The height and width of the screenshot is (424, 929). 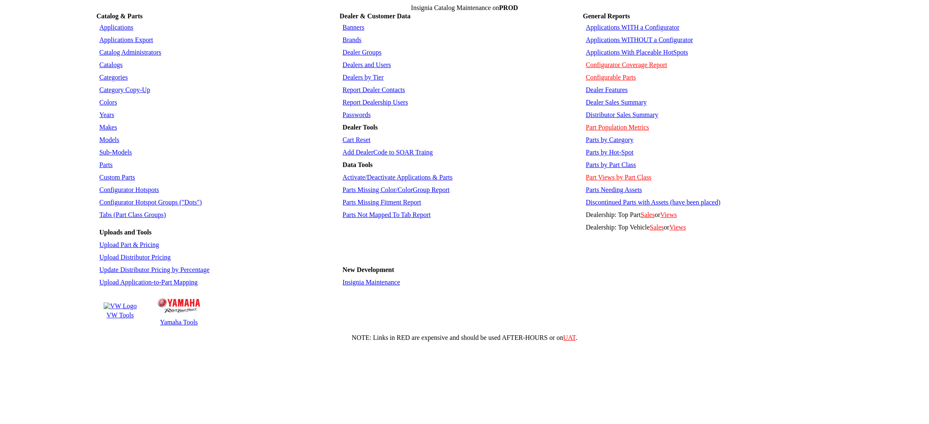 I want to click on a: Cart Reset, so click(x=356, y=139).